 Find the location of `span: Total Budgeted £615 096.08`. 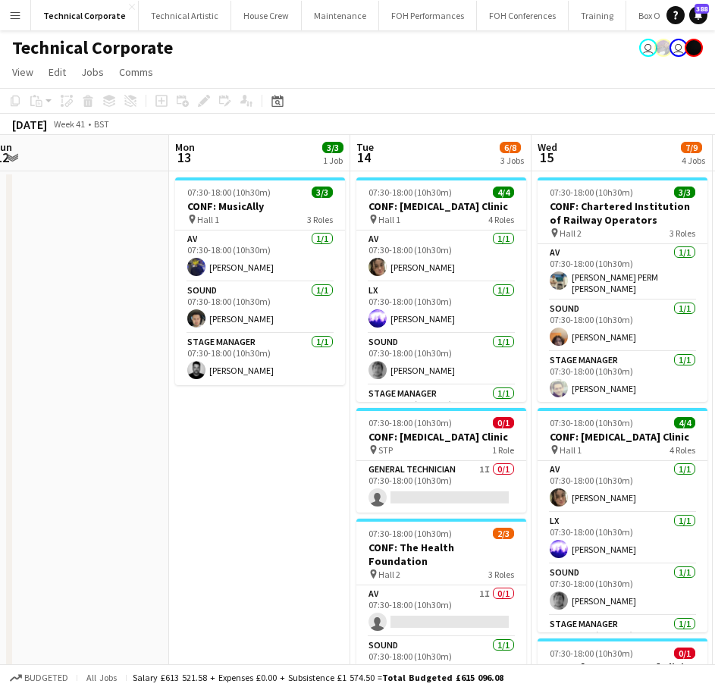

span: Total Budgeted £615 096.08 is located at coordinates (443, 677).